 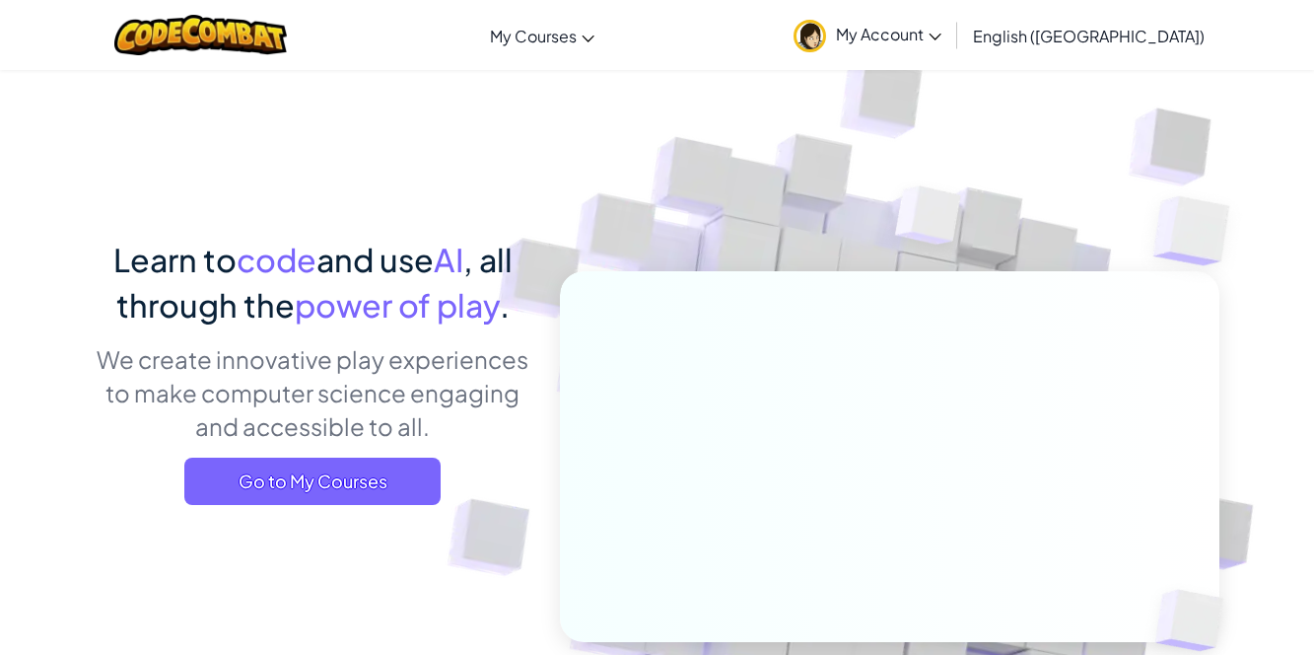 What do you see at coordinates (313, 481) in the screenshot?
I see `span: Go to My Courses` at bounding box center [313, 481].